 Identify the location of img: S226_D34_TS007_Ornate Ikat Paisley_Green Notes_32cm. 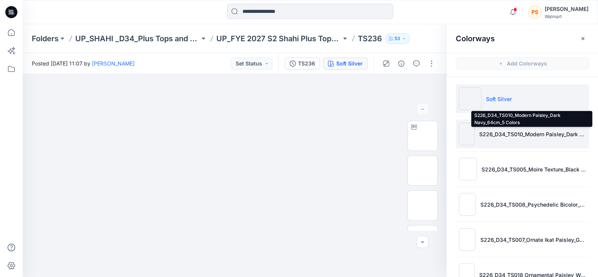
(467, 240).